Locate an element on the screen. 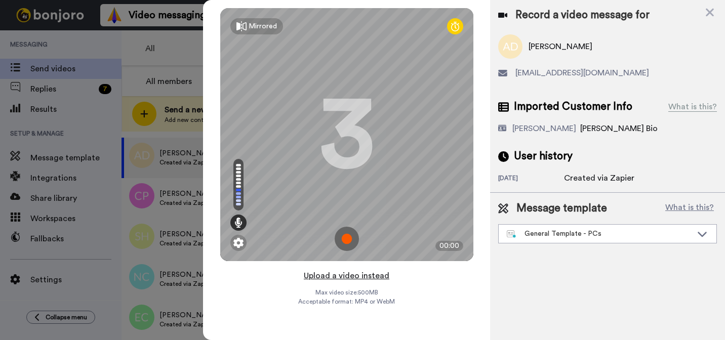 The image size is (725, 340). img: ic_record_start.svg is located at coordinates (347, 239).